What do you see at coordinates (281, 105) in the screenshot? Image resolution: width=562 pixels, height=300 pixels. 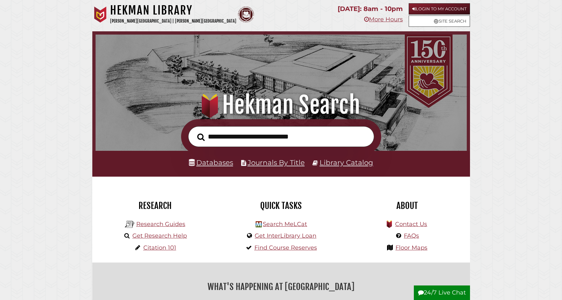 I see `h1: Hekman Search` at bounding box center [281, 105].